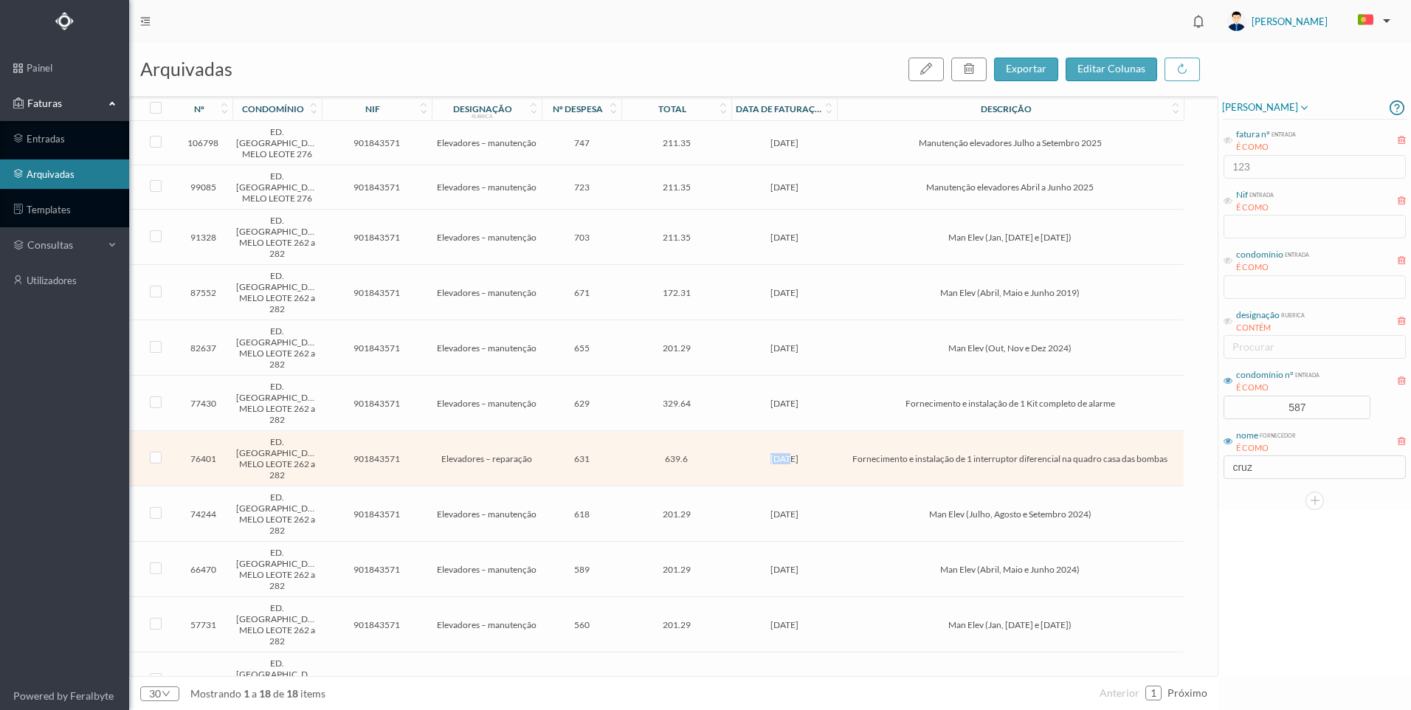 The width and height of the screenshot is (1411, 710). I want to click on span: 671, so click(582, 292).